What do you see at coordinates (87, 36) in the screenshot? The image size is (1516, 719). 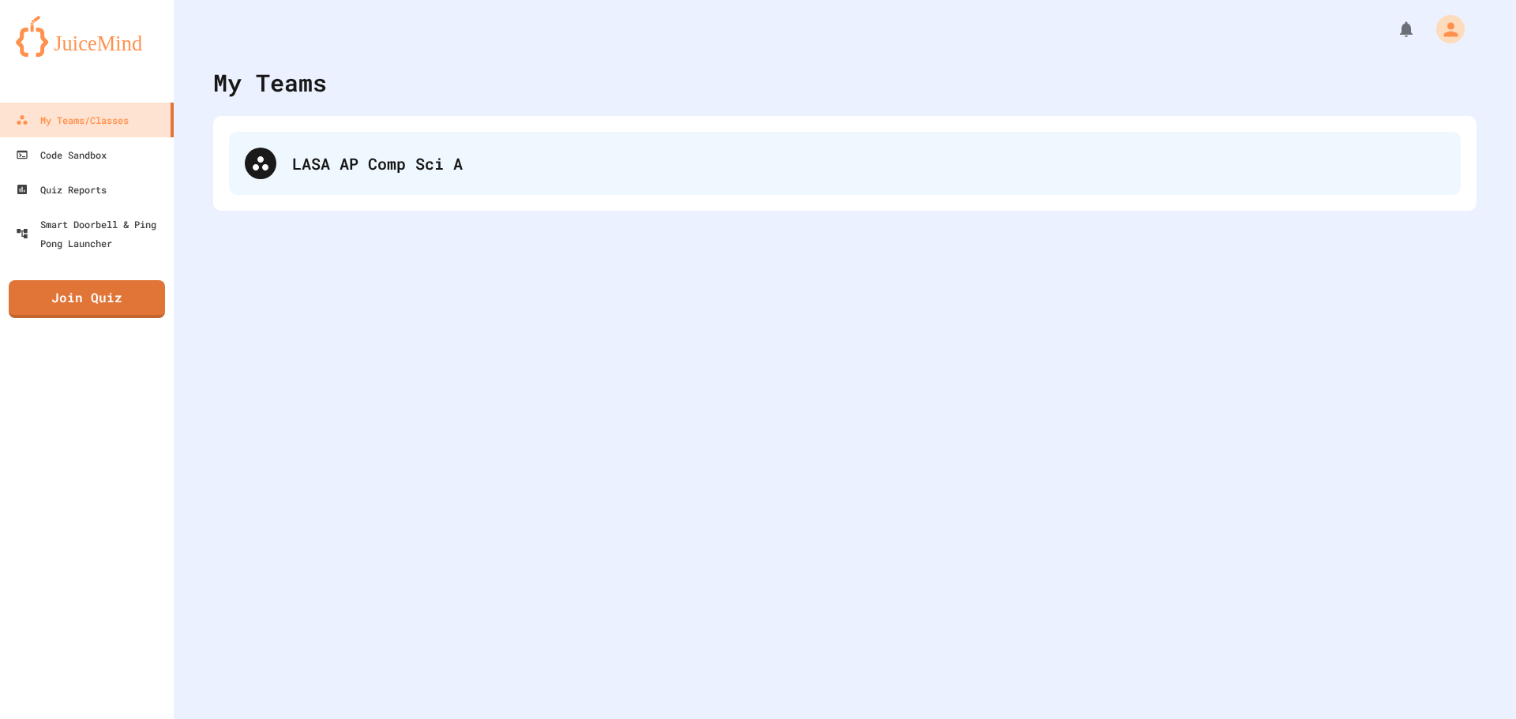 I see `img: logo-orange.svg` at bounding box center [87, 36].